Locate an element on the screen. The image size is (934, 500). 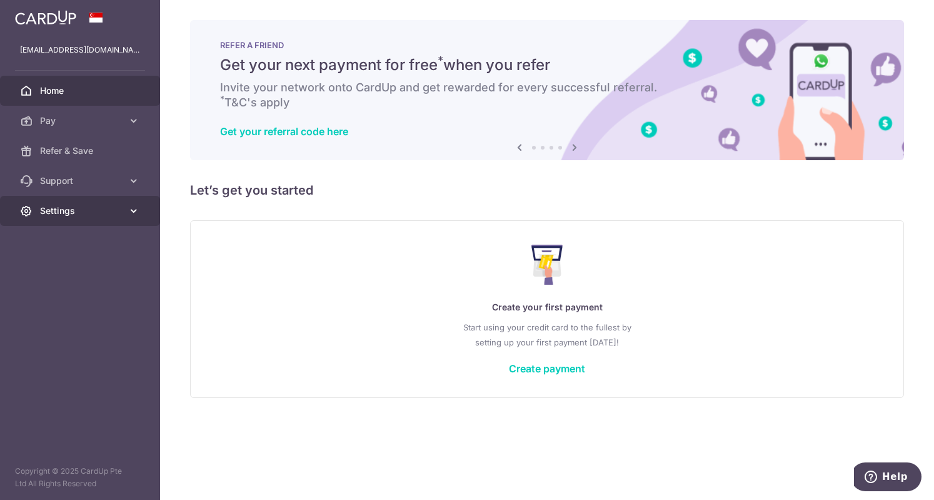
img: CardUp is located at coordinates (46, 18).